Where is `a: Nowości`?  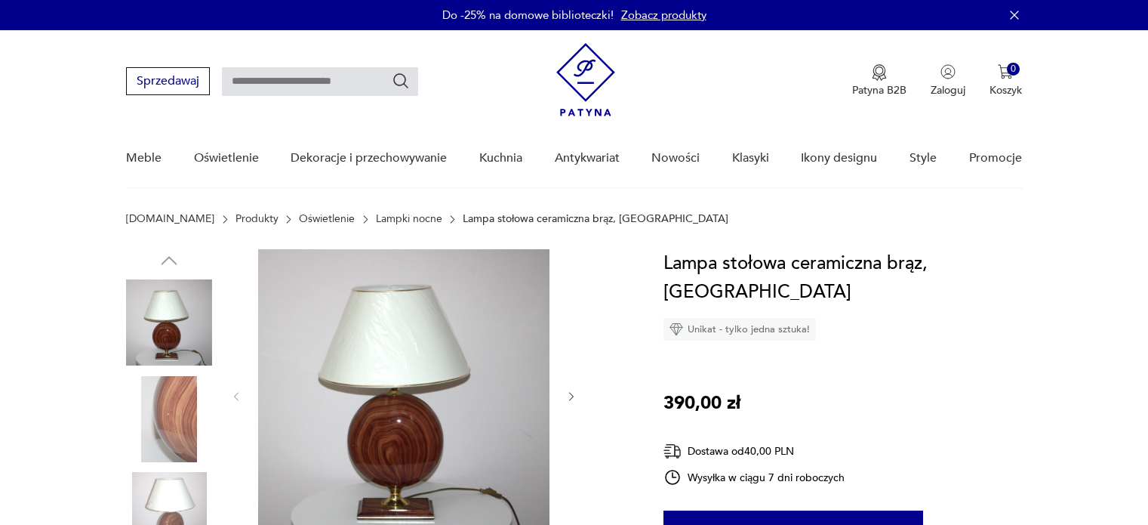 a: Nowości is located at coordinates (676, 158).